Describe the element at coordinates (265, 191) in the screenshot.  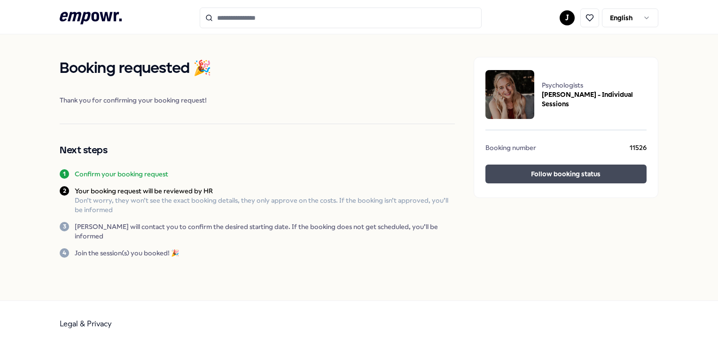
I see `p: Your booking request will be reviewed by HR` at that location.